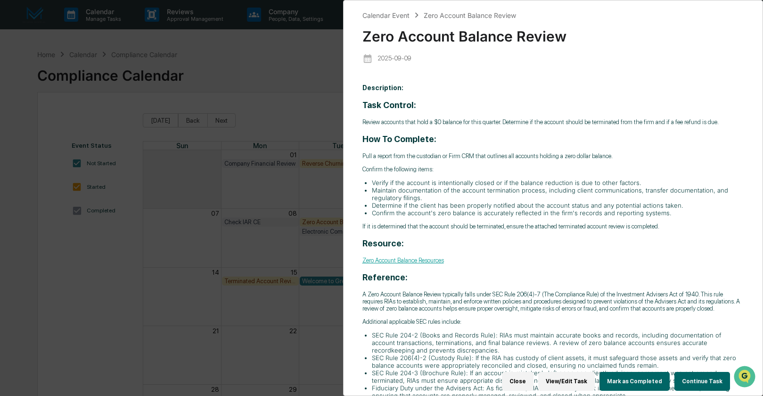 This screenshot has height=396, width=763. Describe the element at coordinates (558, 182) in the screenshot. I see `li: Verify if the account is intentionally closed or if the balance reduction is due to other factors.` at that location.